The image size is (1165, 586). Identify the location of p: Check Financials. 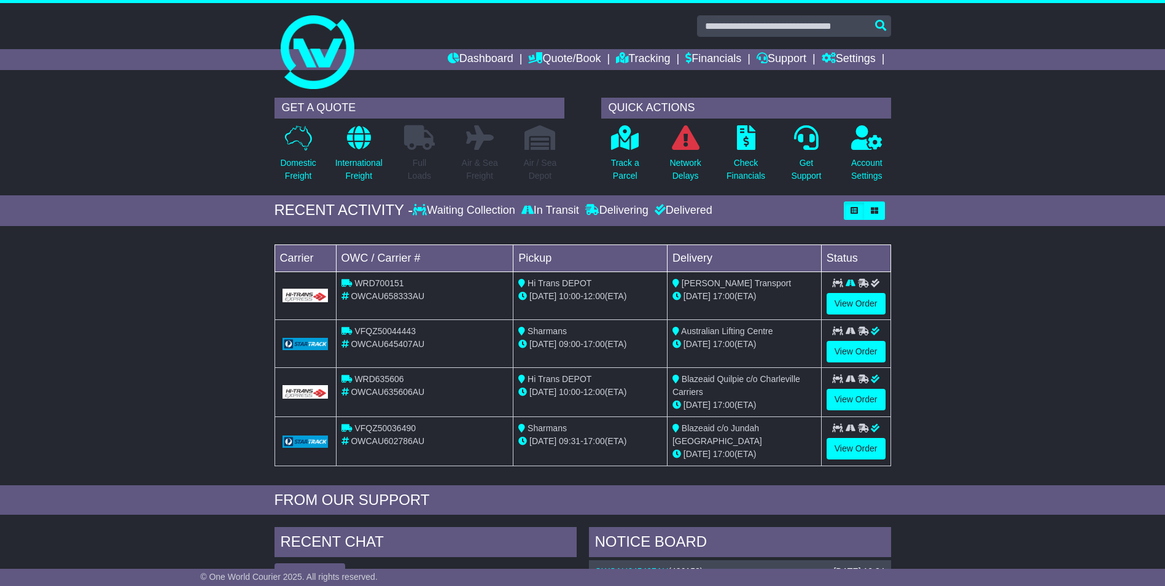
(746, 170).